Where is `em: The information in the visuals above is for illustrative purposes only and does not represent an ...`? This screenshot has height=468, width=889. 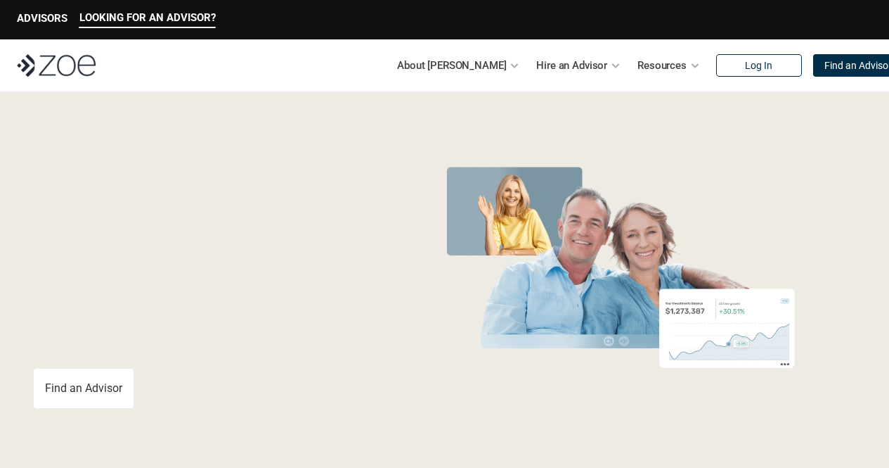 em: The information in the visuals above is for illustrative purposes only and does not represent an ... is located at coordinates (621, 401).